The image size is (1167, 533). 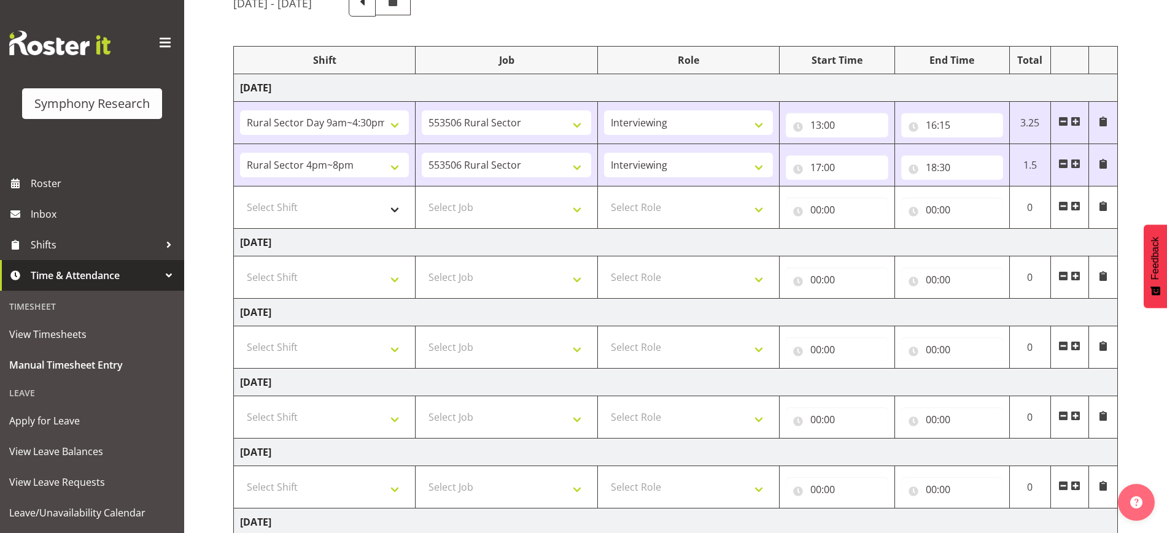 What do you see at coordinates (92, 482) in the screenshot?
I see `a: View Leave Requests` at bounding box center [92, 482].